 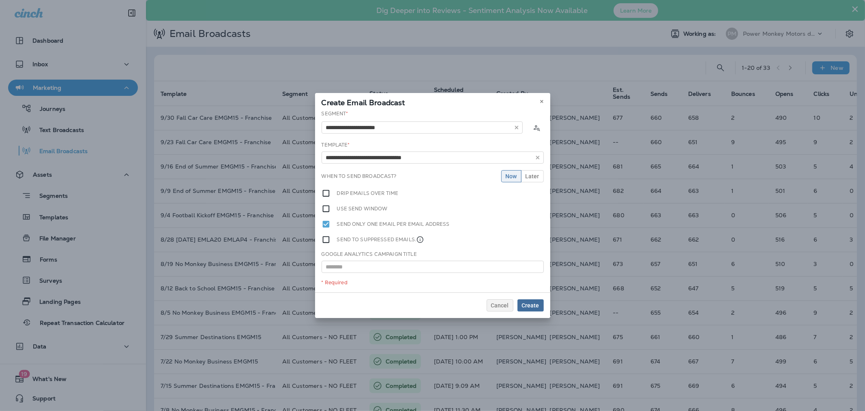 What do you see at coordinates (433, 282) in the screenshot?
I see `div: * Required` at bounding box center [433, 282].